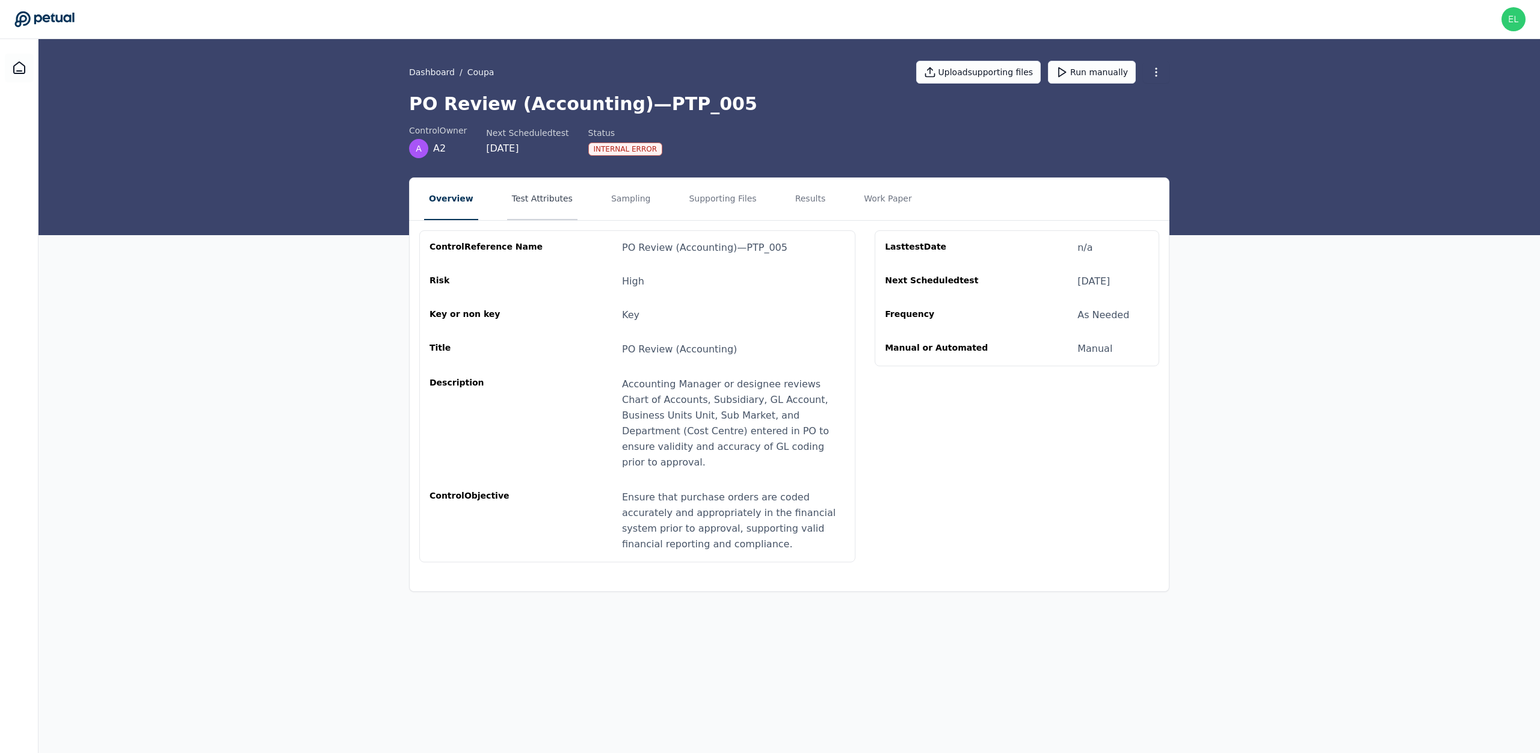 This screenshot has height=753, width=1540. Describe the element at coordinates (45, 19) in the screenshot. I see `a: Go to Dashboard` at that location.